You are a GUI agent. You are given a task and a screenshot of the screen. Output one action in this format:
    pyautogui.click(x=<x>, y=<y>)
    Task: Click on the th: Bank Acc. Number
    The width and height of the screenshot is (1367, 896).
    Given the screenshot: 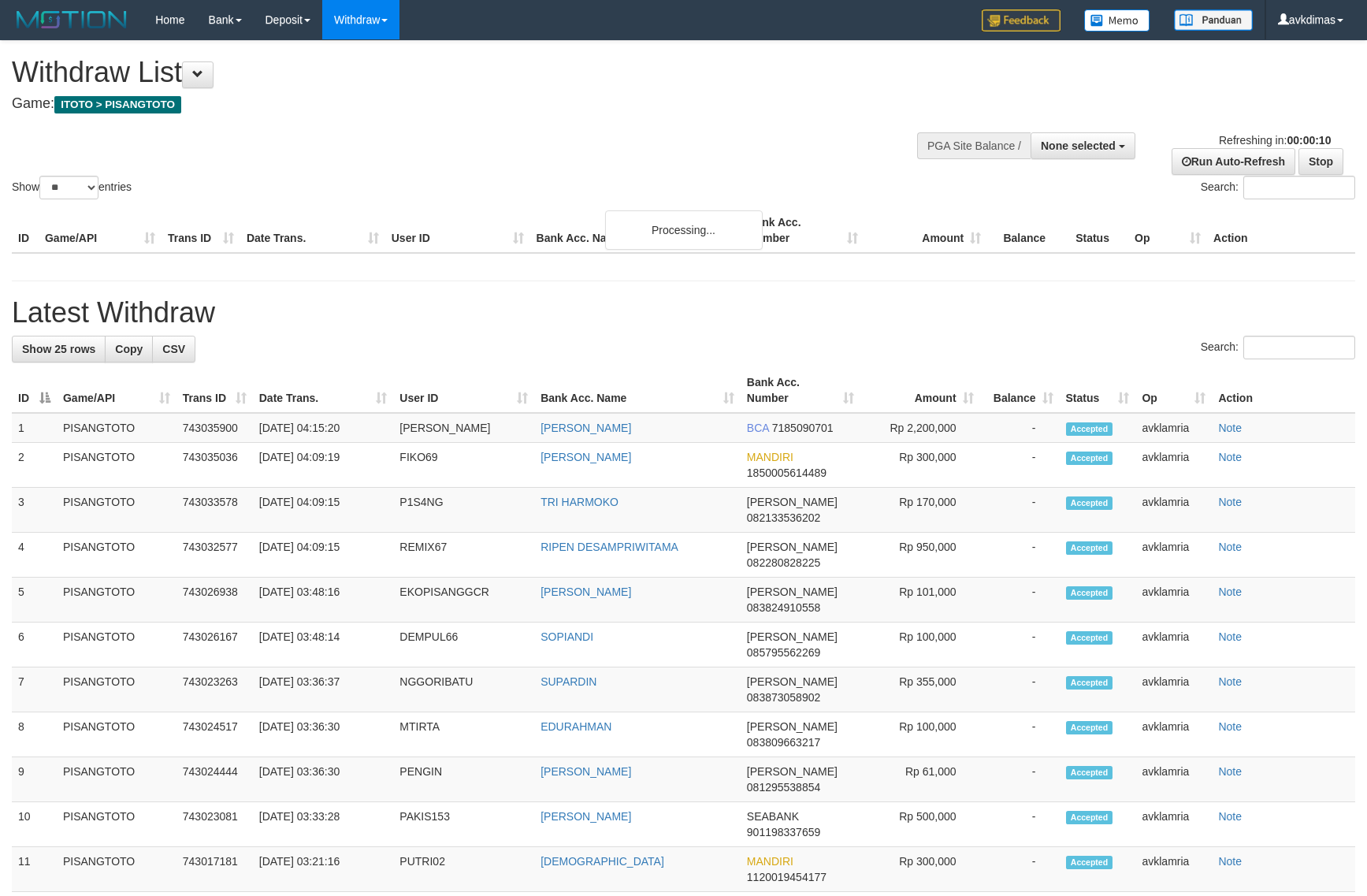 What is the action you would take?
    pyautogui.click(x=802, y=230)
    